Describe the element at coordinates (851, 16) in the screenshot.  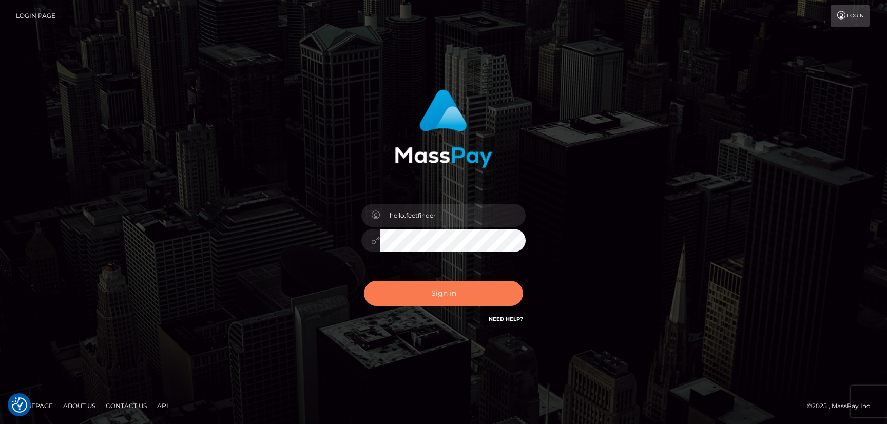
I see `a: Login` at that location.